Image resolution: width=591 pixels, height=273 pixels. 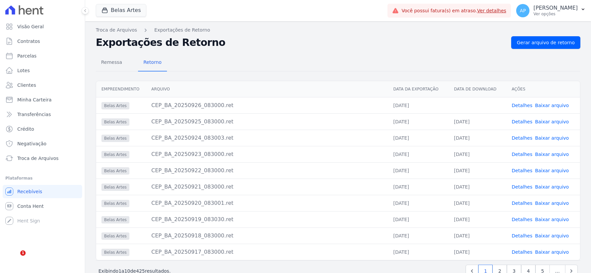 I want to click on a: Clientes, so click(x=42, y=85).